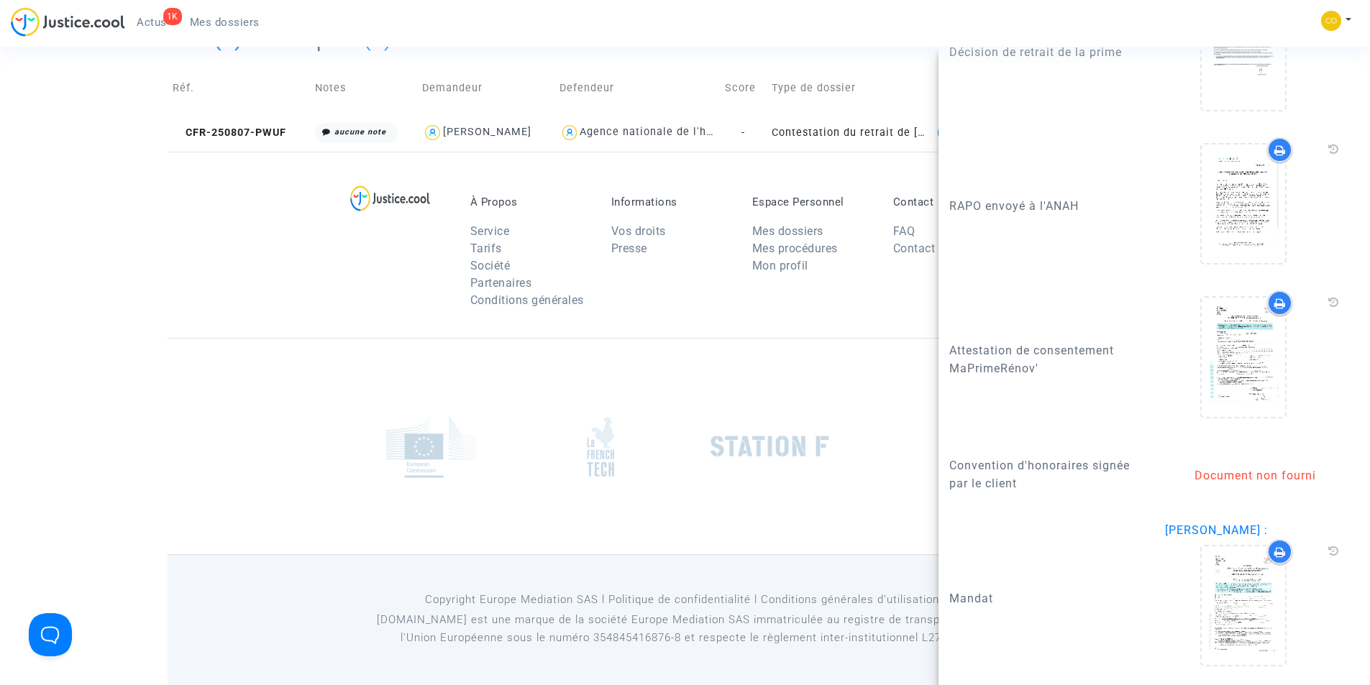 The image size is (1370, 685). Describe the element at coordinates (490, 231) in the screenshot. I see `a: Service` at that location.